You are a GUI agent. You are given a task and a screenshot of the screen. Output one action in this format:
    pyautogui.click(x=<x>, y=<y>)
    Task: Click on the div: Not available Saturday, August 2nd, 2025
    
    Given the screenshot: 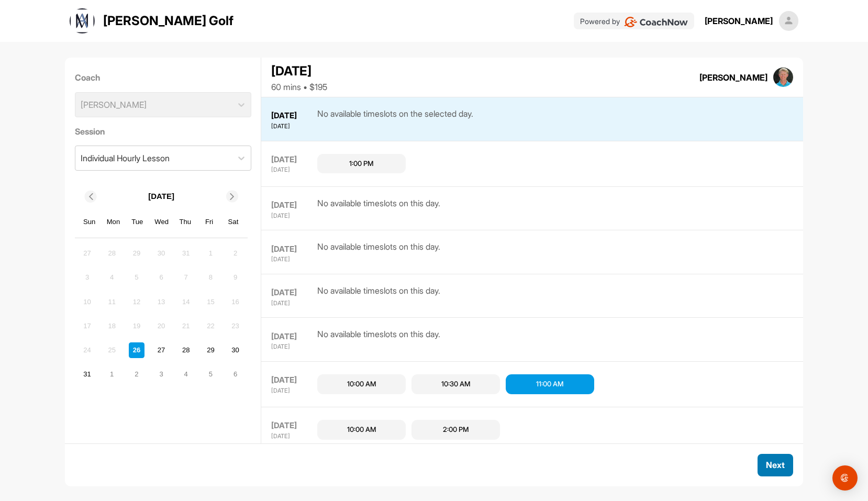 What is the action you would take?
    pyautogui.click(x=236, y=253)
    